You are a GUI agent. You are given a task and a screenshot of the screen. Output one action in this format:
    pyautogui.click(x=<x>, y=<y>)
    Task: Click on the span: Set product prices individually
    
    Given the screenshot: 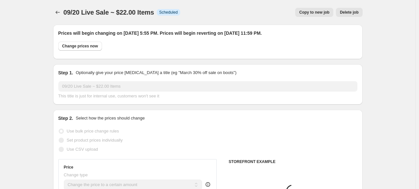 What is the action you would take?
    pyautogui.click(x=95, y=140)
    